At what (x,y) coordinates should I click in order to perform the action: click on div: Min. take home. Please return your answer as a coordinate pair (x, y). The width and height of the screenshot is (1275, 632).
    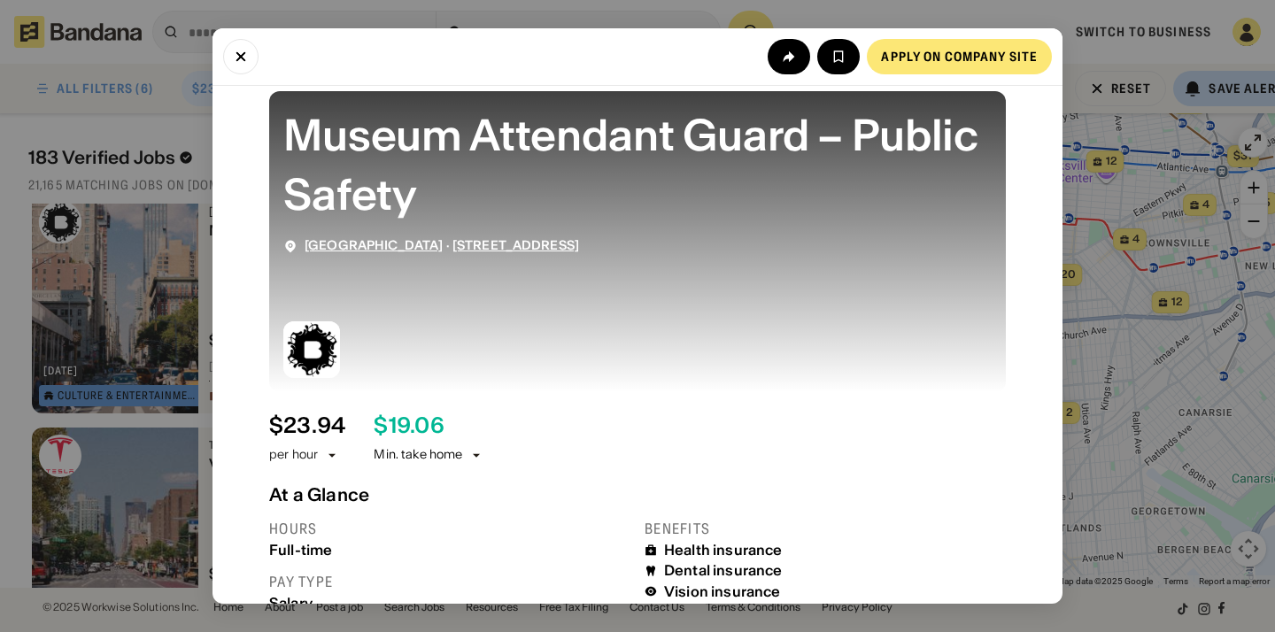
    Looking at the image, I should click on (429, 455).